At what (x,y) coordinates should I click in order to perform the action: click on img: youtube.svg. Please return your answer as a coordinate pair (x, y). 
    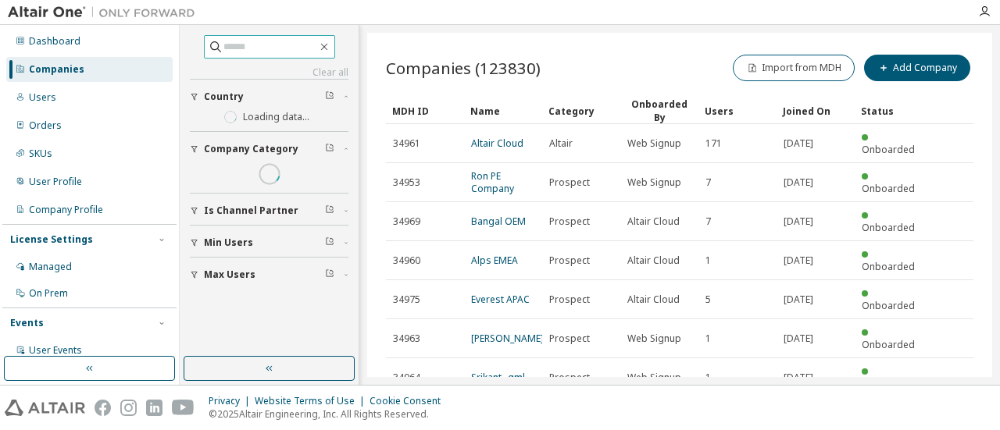
    Looking at the image, I should click on (183, 408).